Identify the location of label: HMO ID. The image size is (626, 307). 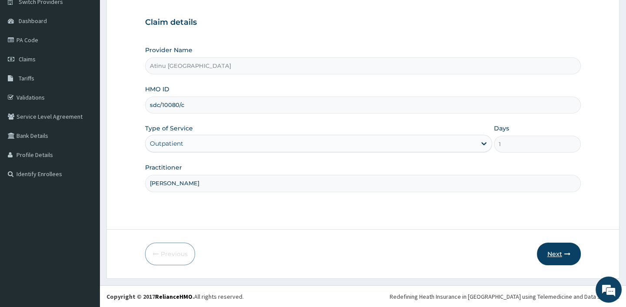
(157, 89).